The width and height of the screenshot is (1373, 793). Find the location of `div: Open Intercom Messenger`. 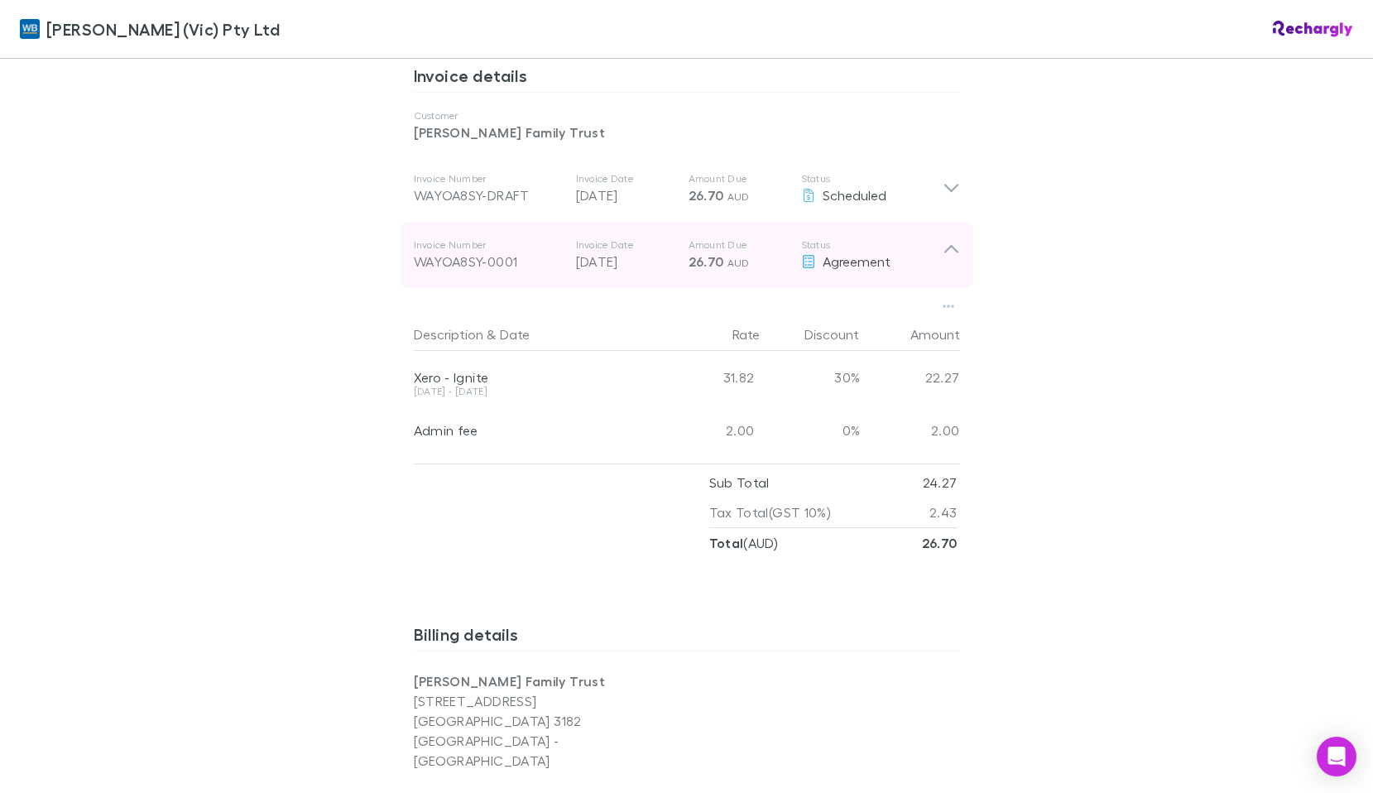

div: Open Intercom Messenger is located at coordinates (1337, 757).